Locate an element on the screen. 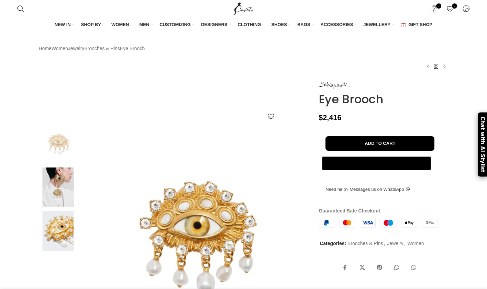  img: Schiaparelli brooch is located at coordinates (58, 231).